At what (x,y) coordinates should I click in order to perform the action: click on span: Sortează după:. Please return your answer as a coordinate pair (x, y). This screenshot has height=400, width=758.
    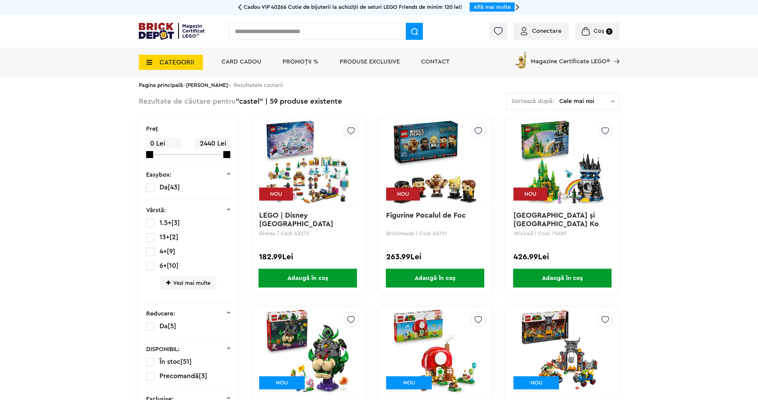
    Looking at the image, I should click on (533, 101).